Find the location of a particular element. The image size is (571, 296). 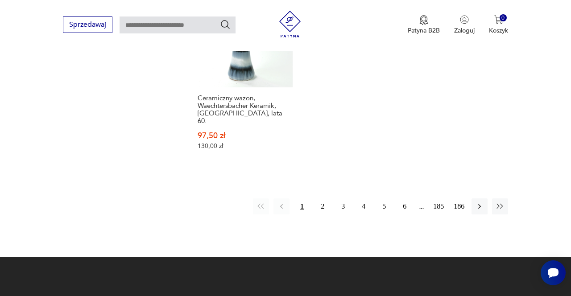

img: Patyna - sklep z meblami i dekoracjami vintage is located at coordinates (290, 24).